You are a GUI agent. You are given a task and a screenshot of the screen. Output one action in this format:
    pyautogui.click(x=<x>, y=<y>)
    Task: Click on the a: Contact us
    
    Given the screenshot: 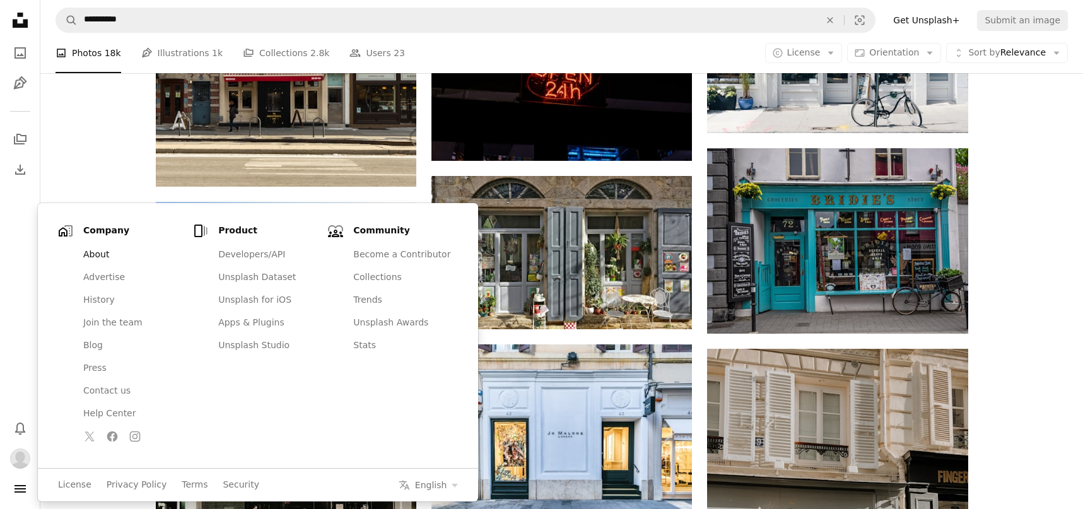 What is the action you would take?
    pyautogui.click(x=132, y=391)
    